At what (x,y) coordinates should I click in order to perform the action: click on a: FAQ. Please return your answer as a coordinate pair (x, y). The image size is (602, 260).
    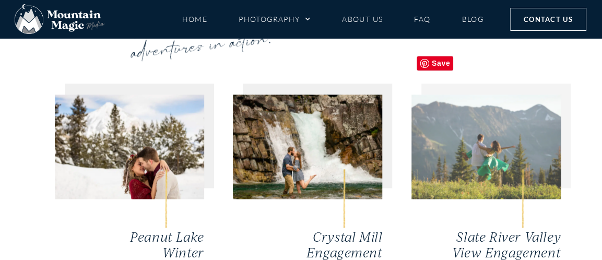
    Looking at the image, I should click on (422, 19).